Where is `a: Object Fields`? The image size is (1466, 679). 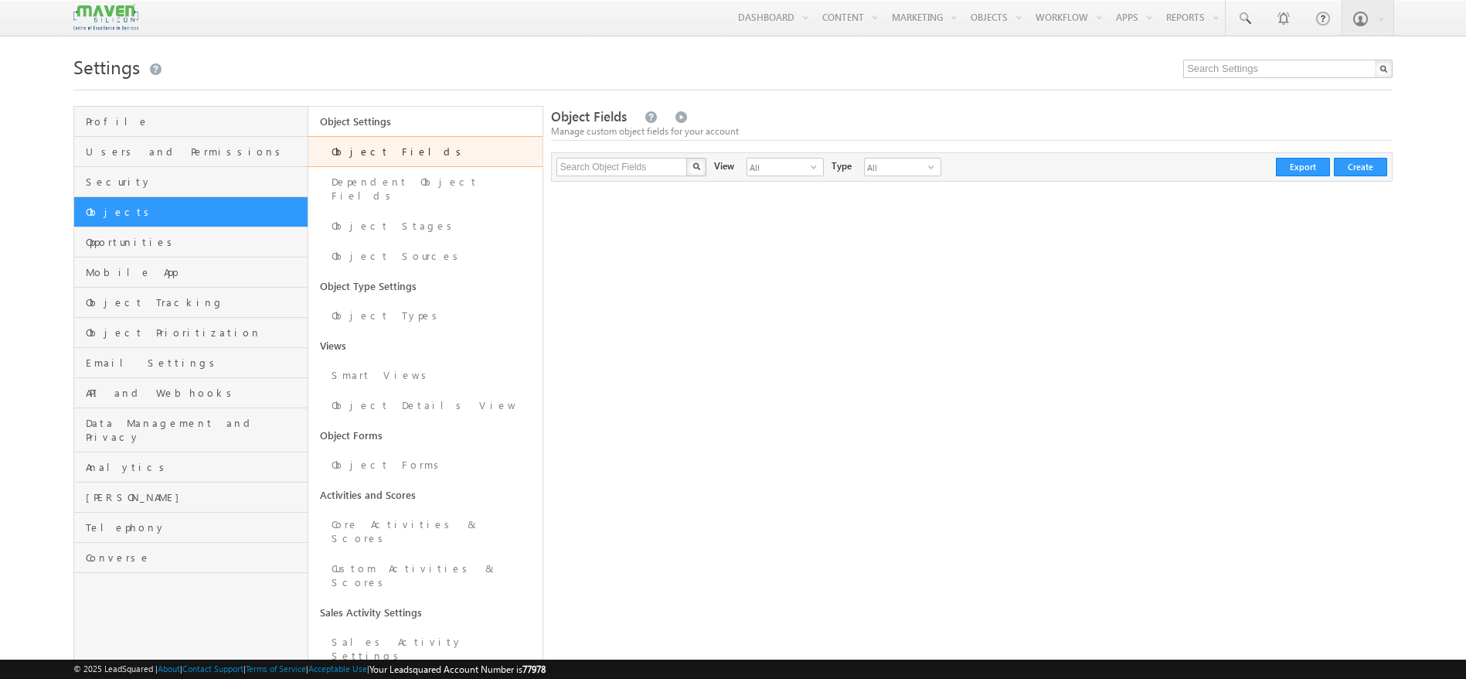
a: Object Fields is located at coordinates (425, 151).